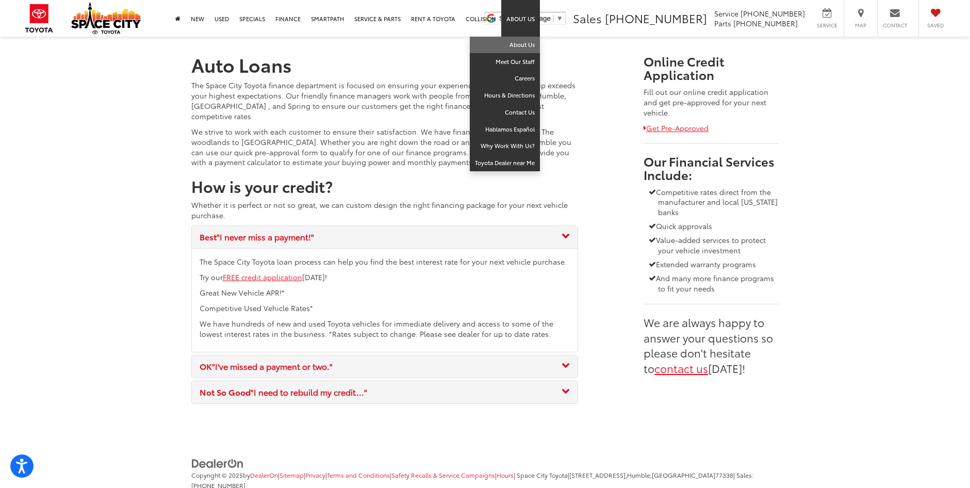 The image size is (970, 488). I want to click on p: The Space City Toyota loan process can help you find the best interest rate for your next vehicle..., so click(385, 261).